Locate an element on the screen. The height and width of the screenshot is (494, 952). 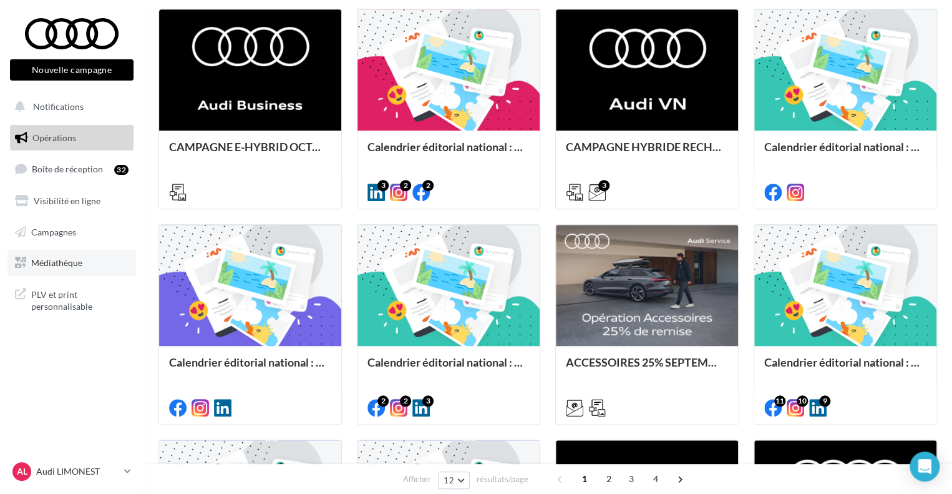
button: Notifications is located at coordinates (69, 107).